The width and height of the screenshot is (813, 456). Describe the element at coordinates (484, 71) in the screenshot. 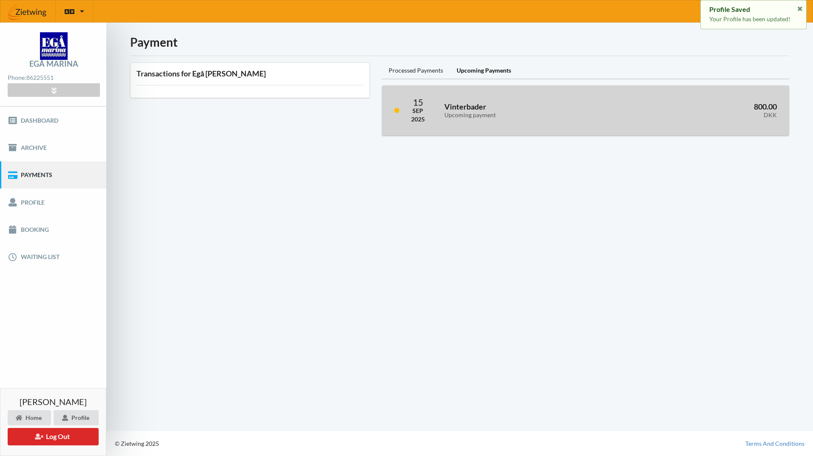

I see `div: Upcoming Payments` at that location.